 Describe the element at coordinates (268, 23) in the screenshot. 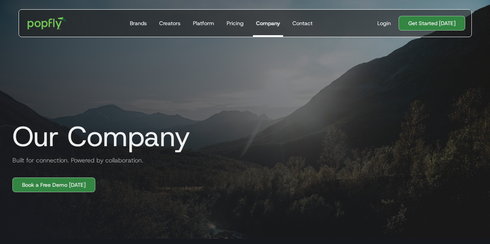

I see `a: Company` at that location.